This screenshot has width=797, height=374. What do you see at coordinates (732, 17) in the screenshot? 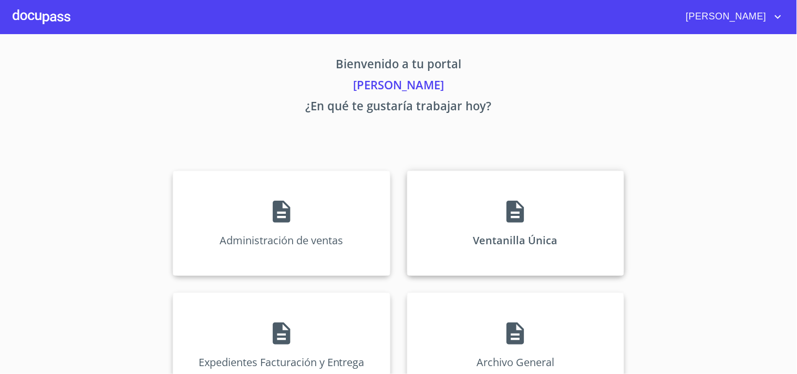
I see `button: account of current user` at bounding box center [732, 17].